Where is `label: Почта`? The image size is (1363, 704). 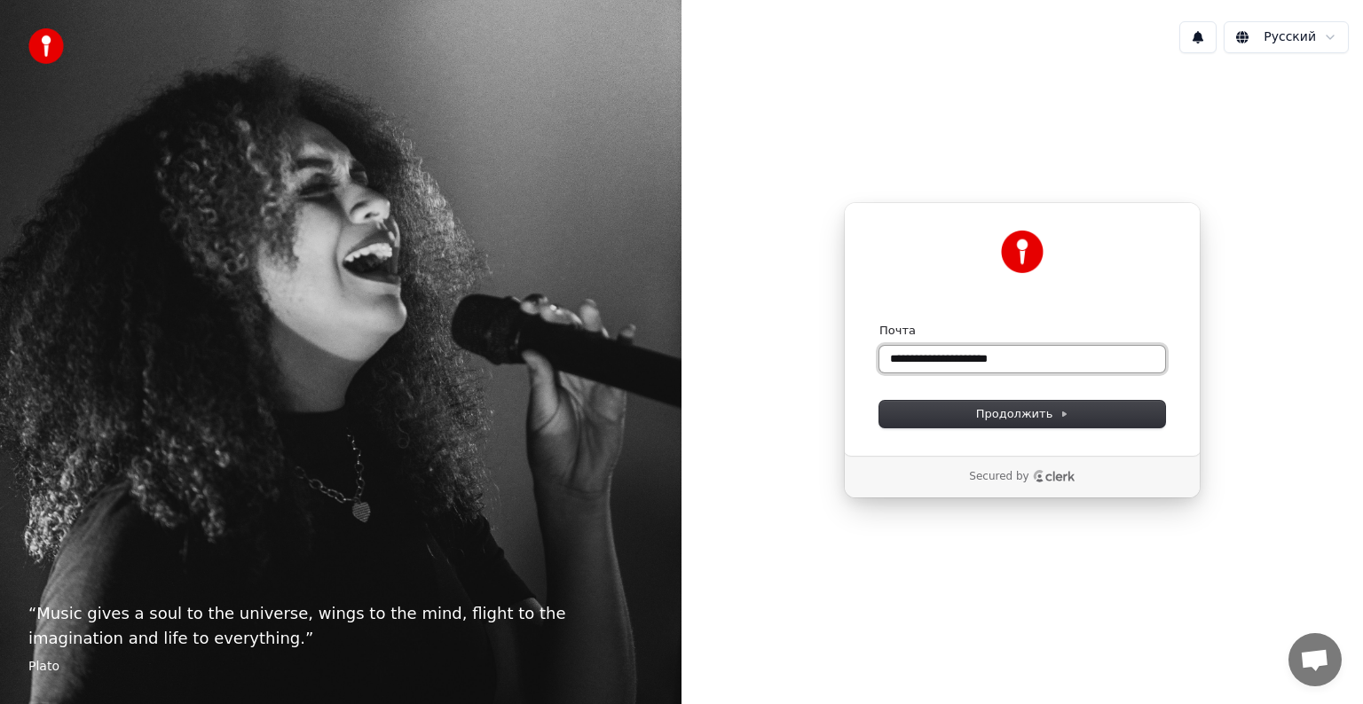
label: Почта is located at coordinates (897, 331).